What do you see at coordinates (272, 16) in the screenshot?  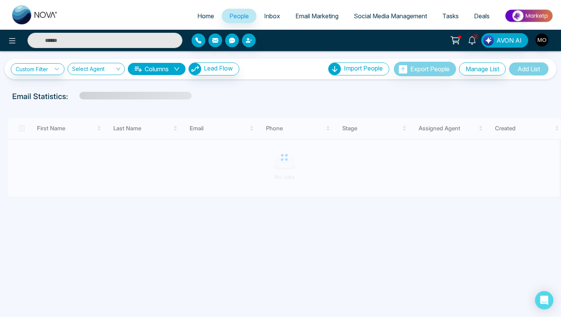 I see `span: Inbox` at bounding box center [272, 16].